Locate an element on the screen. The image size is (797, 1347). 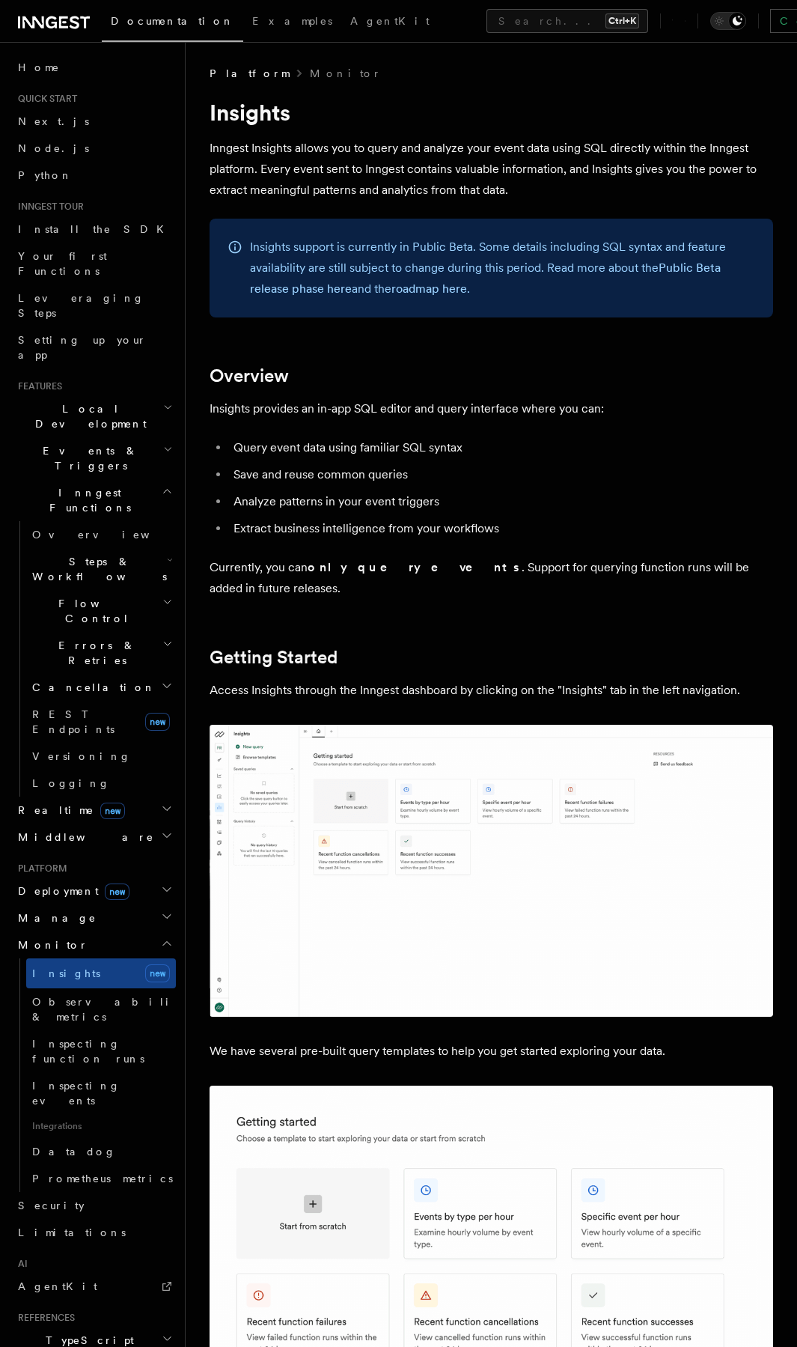
a: Monitor is located at coordinates (345, 73).